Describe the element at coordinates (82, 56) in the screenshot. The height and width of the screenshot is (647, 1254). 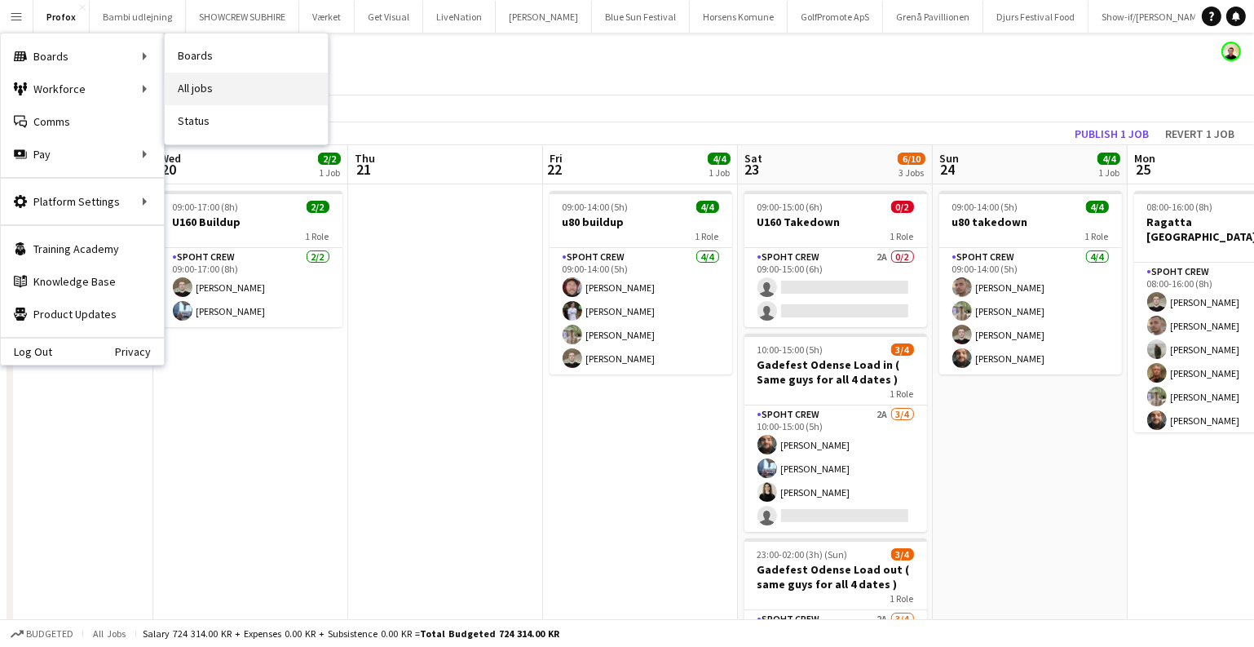
I see `div: Boards` at that location.